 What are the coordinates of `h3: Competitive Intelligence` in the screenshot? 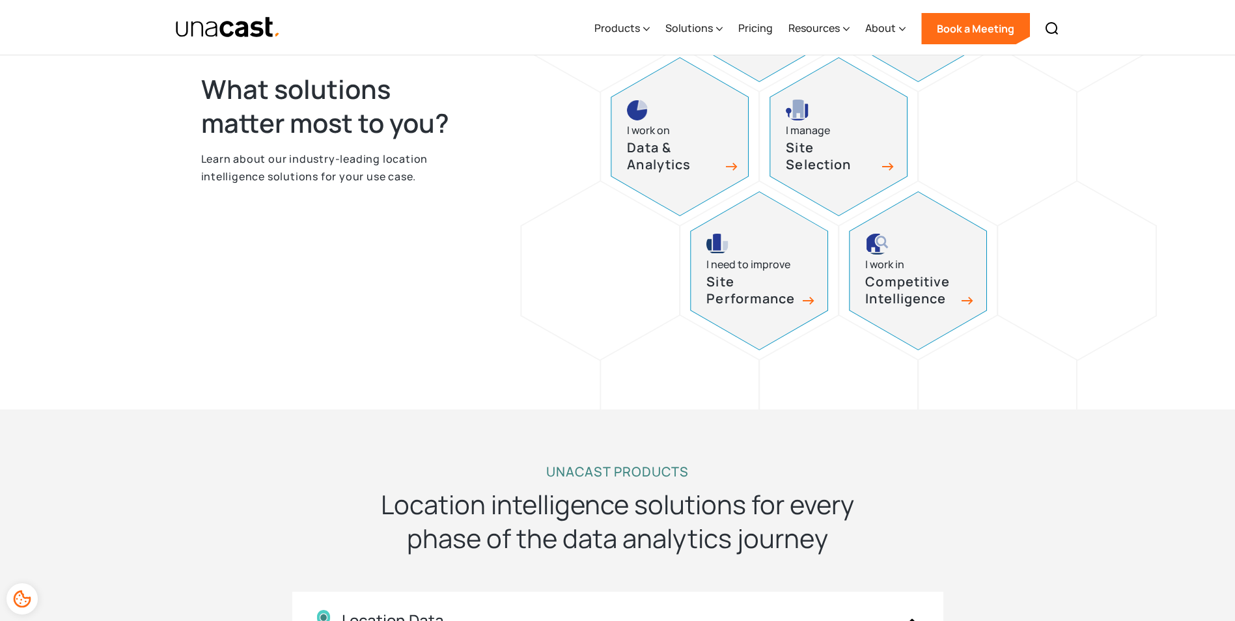 It's located at (911, 290).